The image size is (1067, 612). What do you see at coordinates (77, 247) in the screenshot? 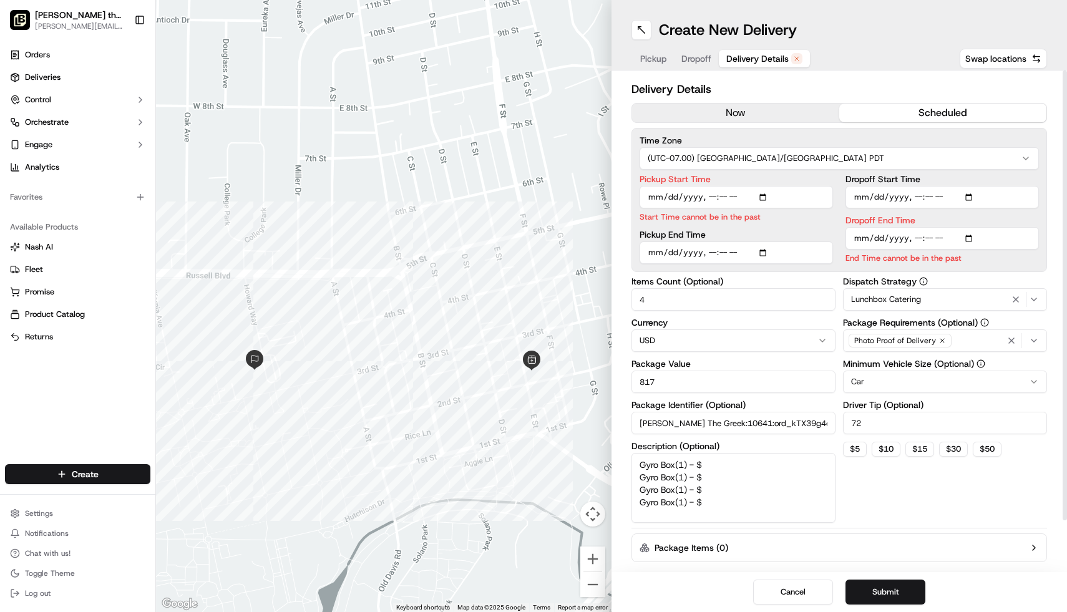
I see `a: Nash AI` at bounding box center [77, 247].